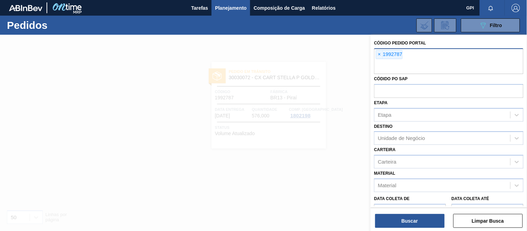  Describe the element at coordinates (392, 199) in the screenshot. I see `label: Data coleta de` at that location.